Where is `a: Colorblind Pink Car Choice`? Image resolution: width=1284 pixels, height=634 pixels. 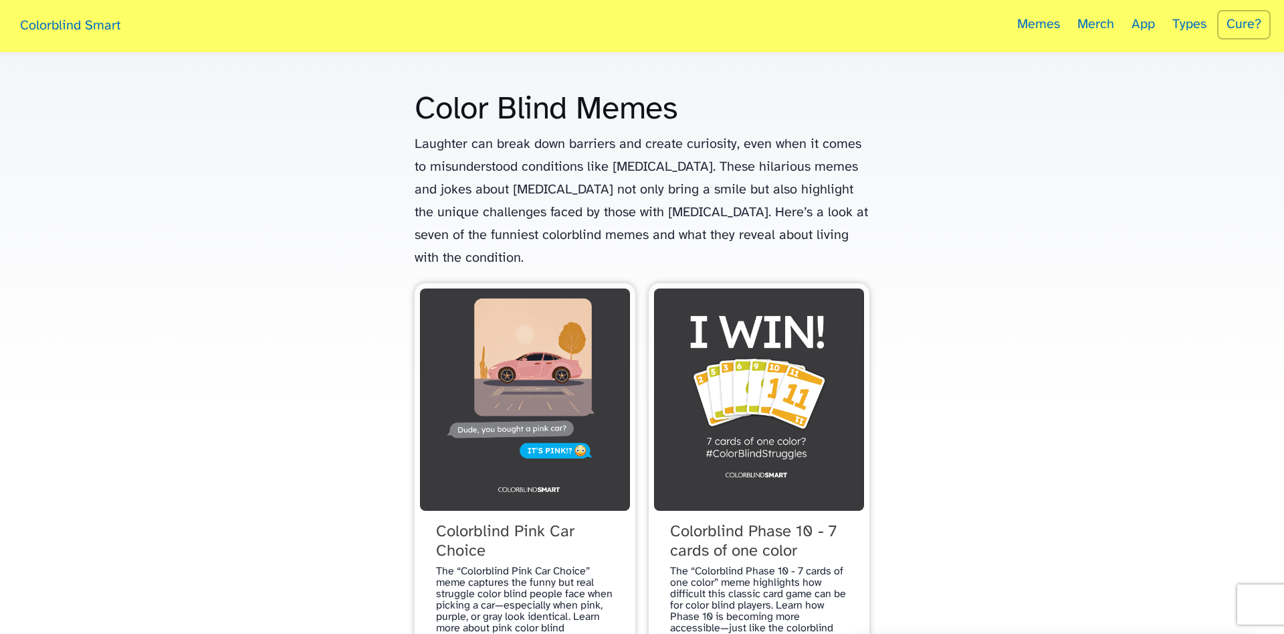 a: Colorblind Pink Car Choice is located at coordinates (525, 423).